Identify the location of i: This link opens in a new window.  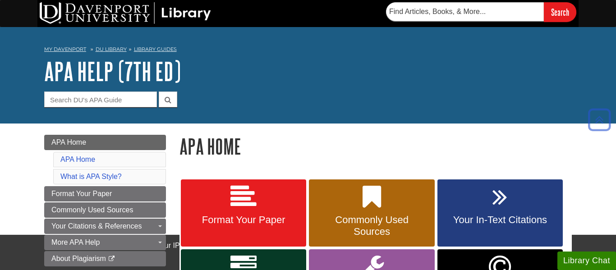
(111, 259).